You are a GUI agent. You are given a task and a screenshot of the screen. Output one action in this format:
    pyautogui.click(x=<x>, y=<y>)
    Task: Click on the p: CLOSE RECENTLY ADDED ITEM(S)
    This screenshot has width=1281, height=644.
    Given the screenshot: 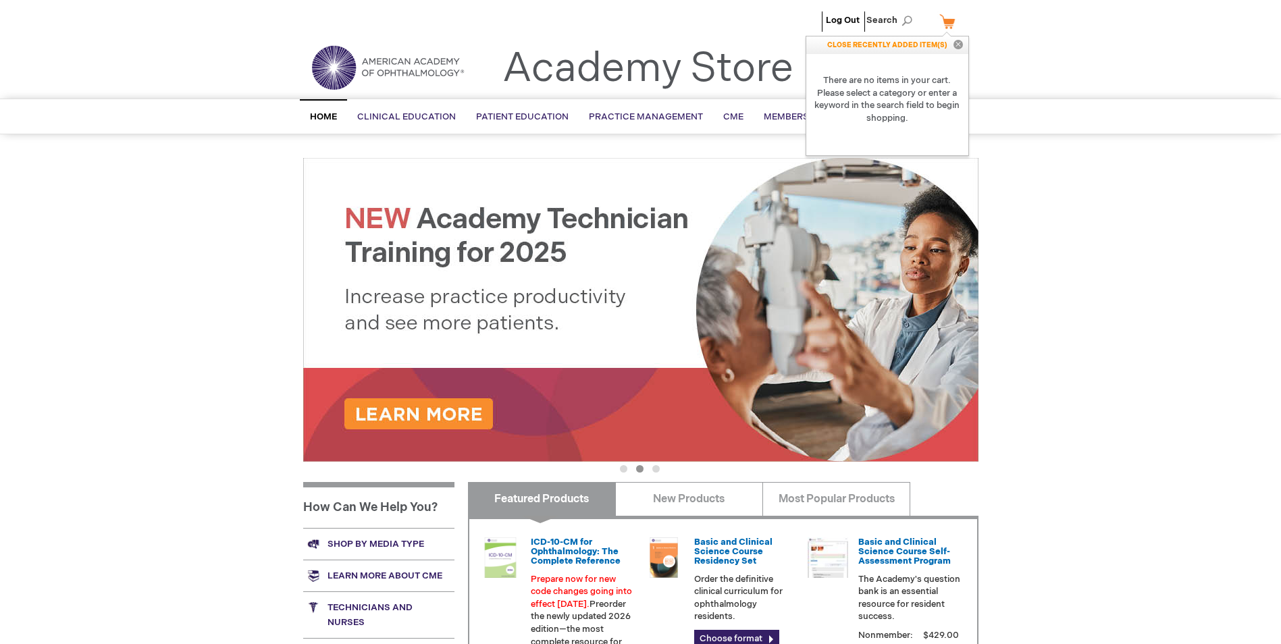 What is the action you would take?
    pyautogui.click(x=887, y=45)
    